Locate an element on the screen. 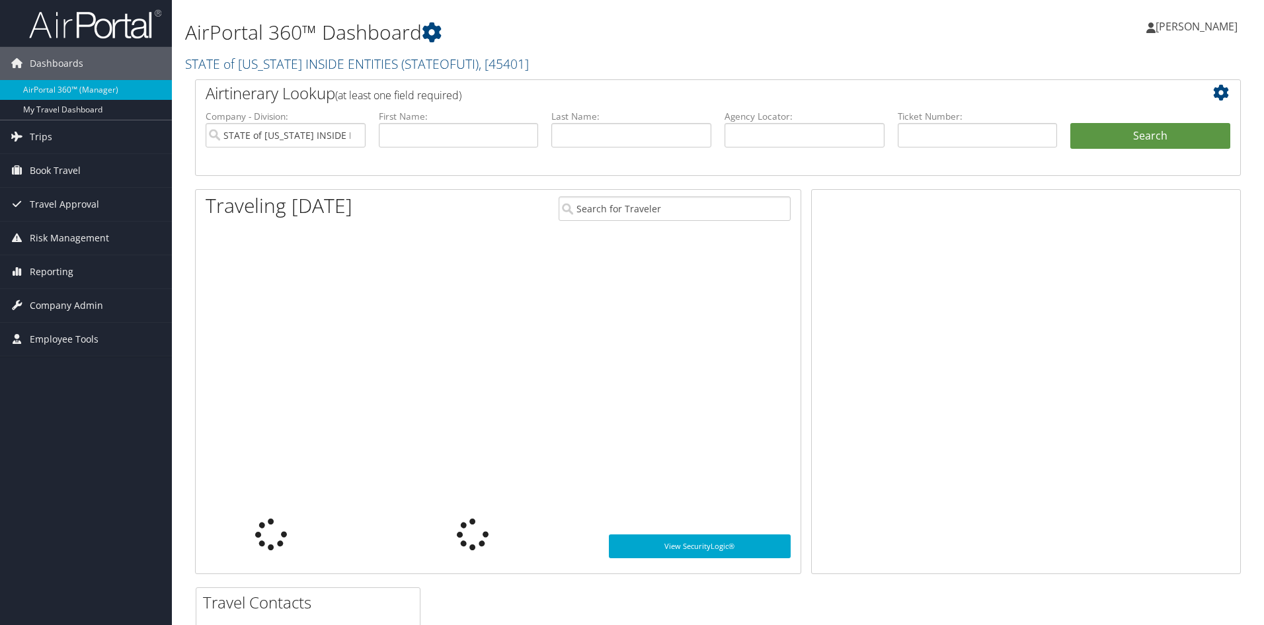 This screenshot has height=625, width=1264. span: Travel Approval is located at coordinates (64, 204).